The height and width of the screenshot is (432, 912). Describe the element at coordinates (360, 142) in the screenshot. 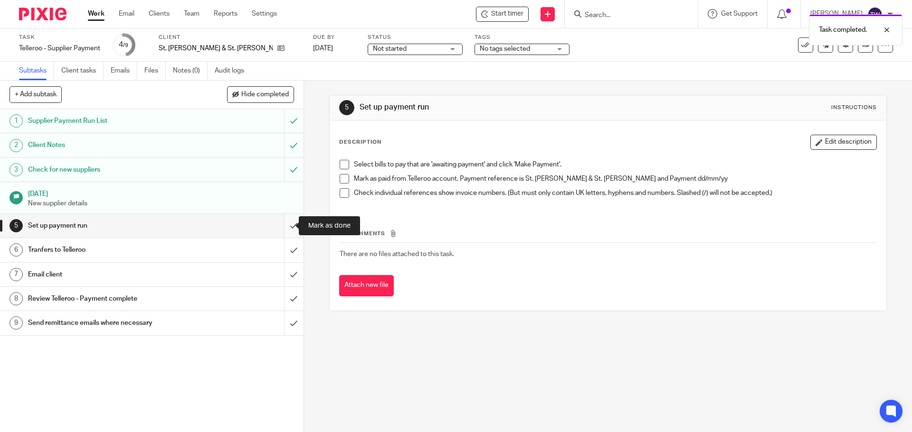

I see `p: Description` at that location.